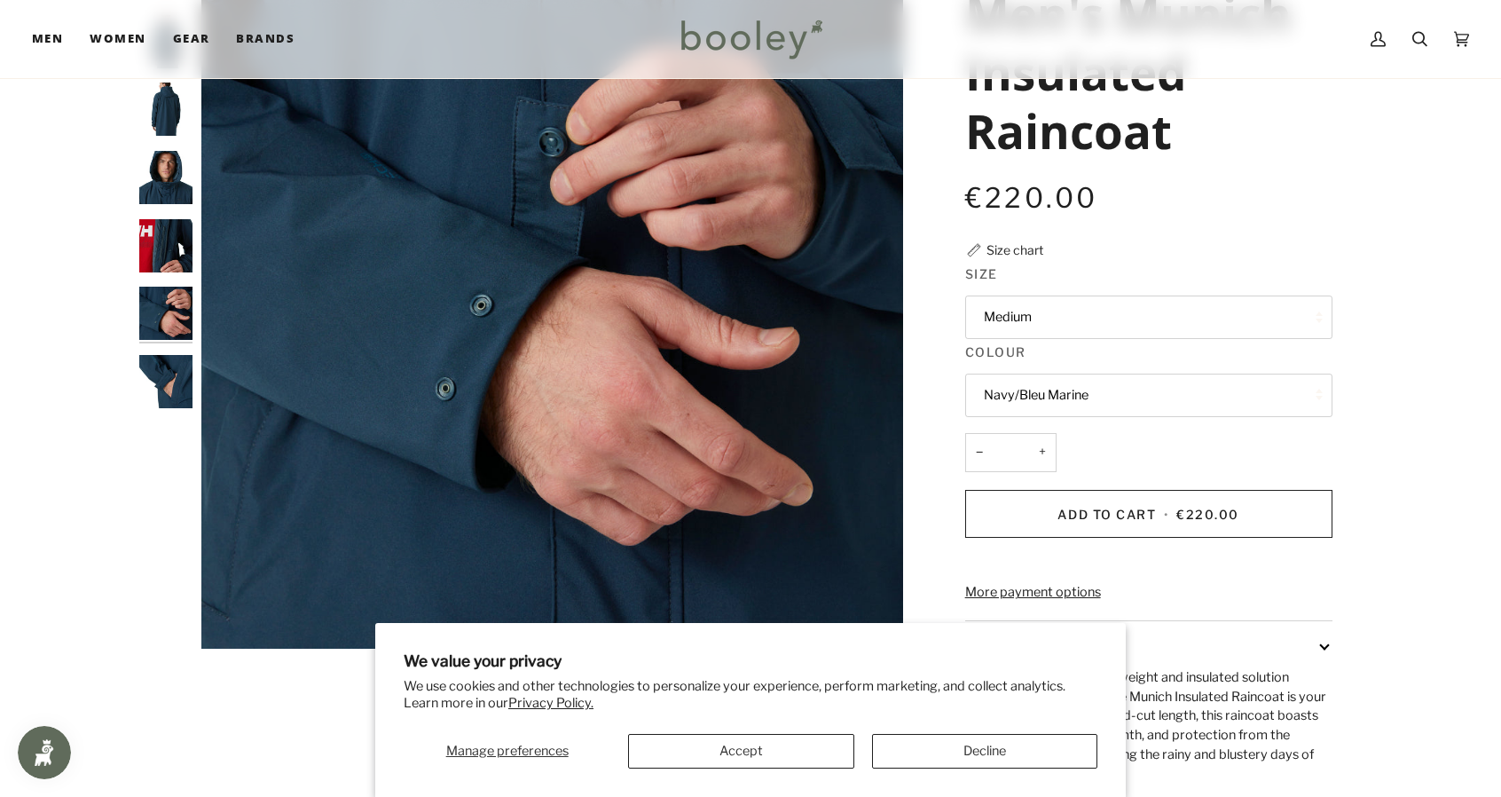  What do you see at coordinates (996, 351) in the screenshot?
I see `span: Colour` at bounding box center [996, 351].